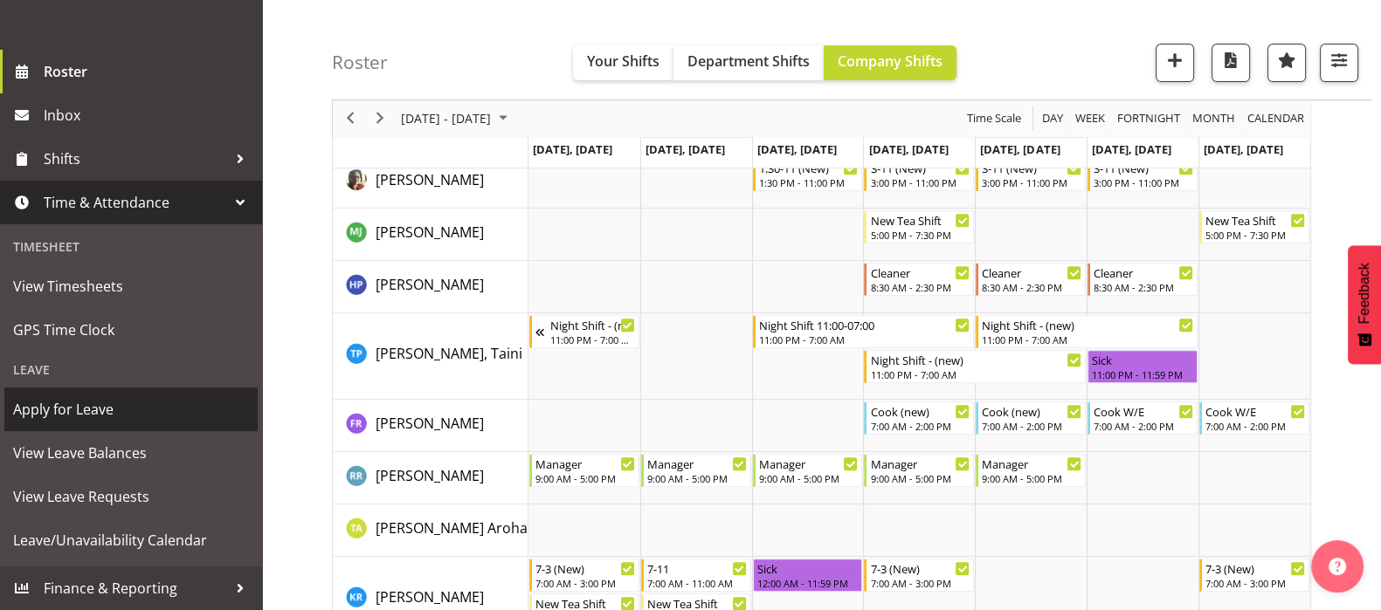  Describe the element at coordinates (1364, 305) in the screenshot. I see `button: Feedback - Show survey` at that location.